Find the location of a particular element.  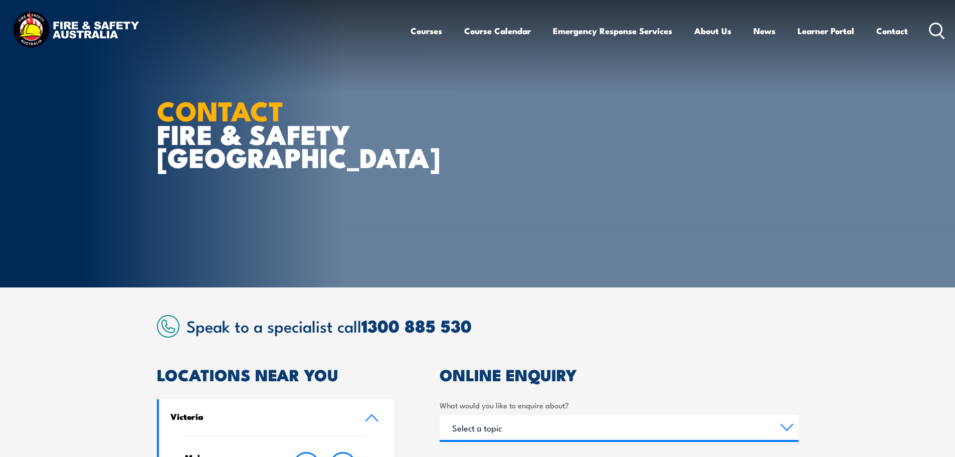

strong: CONTACT is located at coordinates (220, 109).